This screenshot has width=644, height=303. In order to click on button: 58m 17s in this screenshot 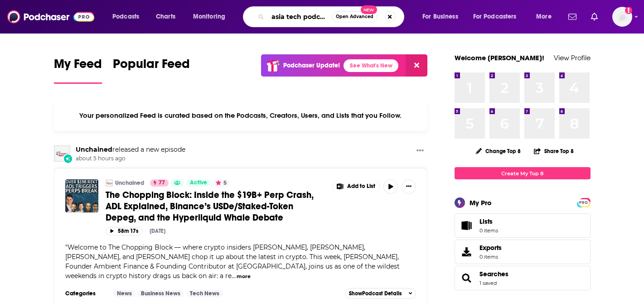, I will do `click(124, 231)`.